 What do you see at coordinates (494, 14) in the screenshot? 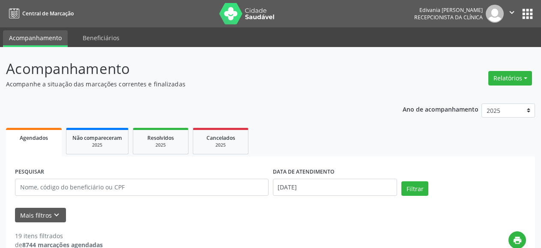
I see `img: img` at bounding box center [494, 14].